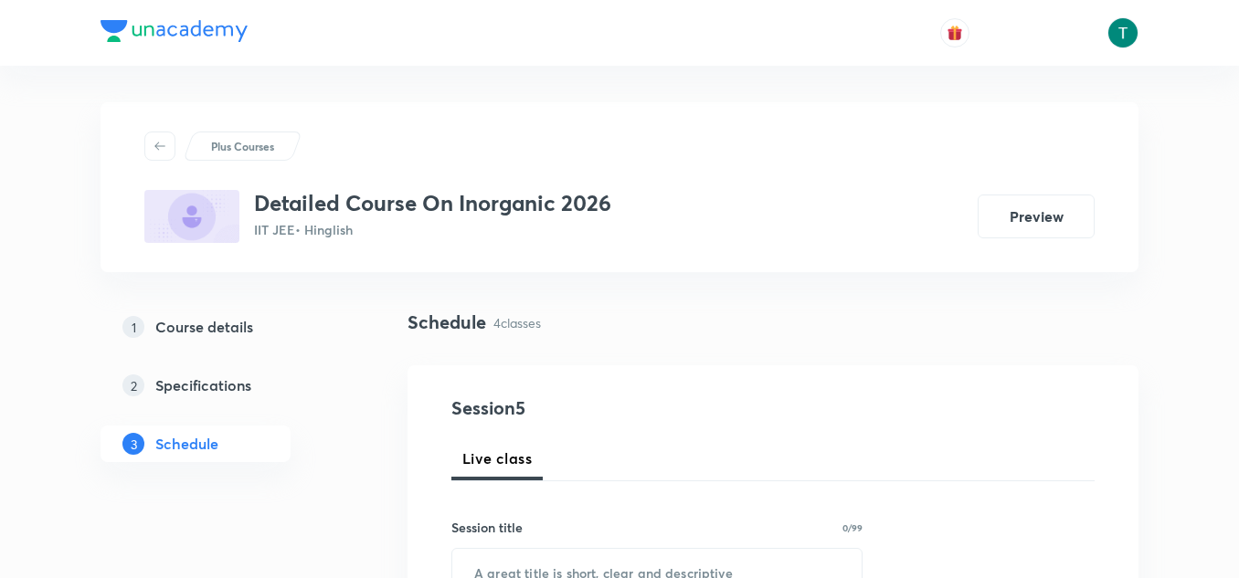  I want to click on h5: Schedule, so click(186, 444).